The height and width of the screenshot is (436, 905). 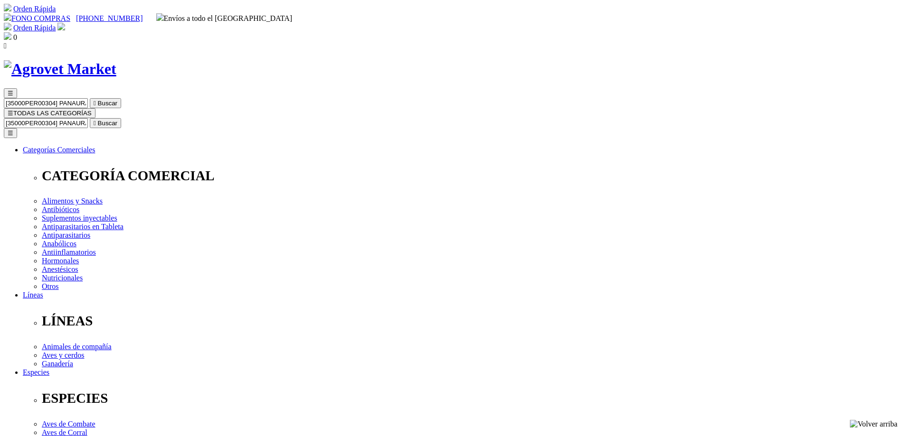 I want to click on span: Anabólicos, so click(x=59, y=244).